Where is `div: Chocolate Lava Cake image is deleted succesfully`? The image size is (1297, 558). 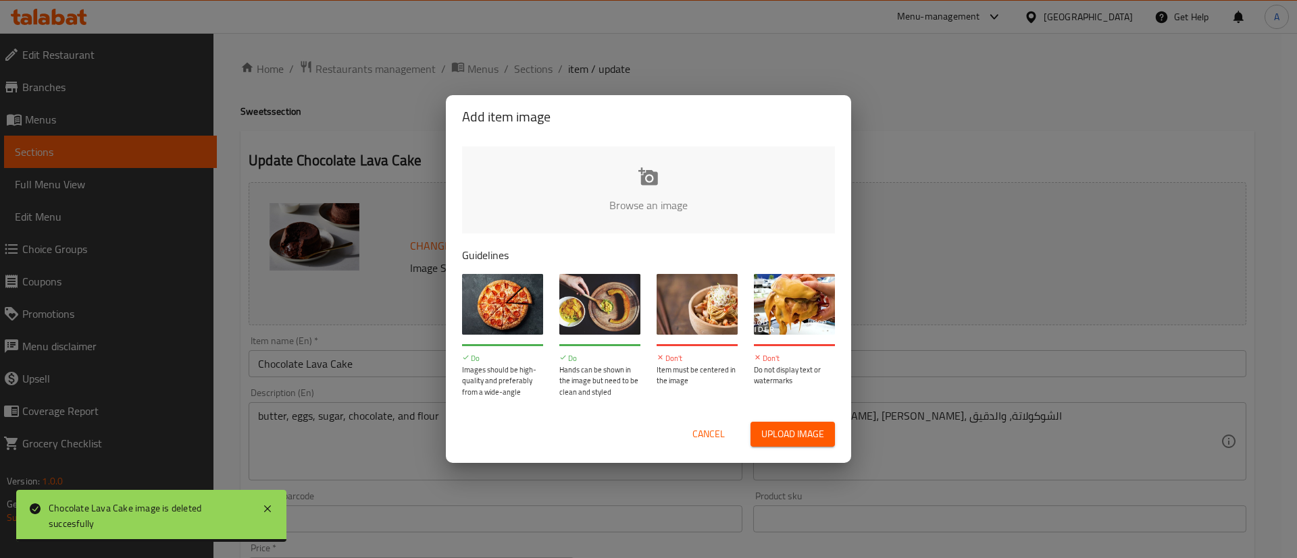 div: Chocolate Lava Cake image is deleted succesfully is located at coordinates (149, 516).